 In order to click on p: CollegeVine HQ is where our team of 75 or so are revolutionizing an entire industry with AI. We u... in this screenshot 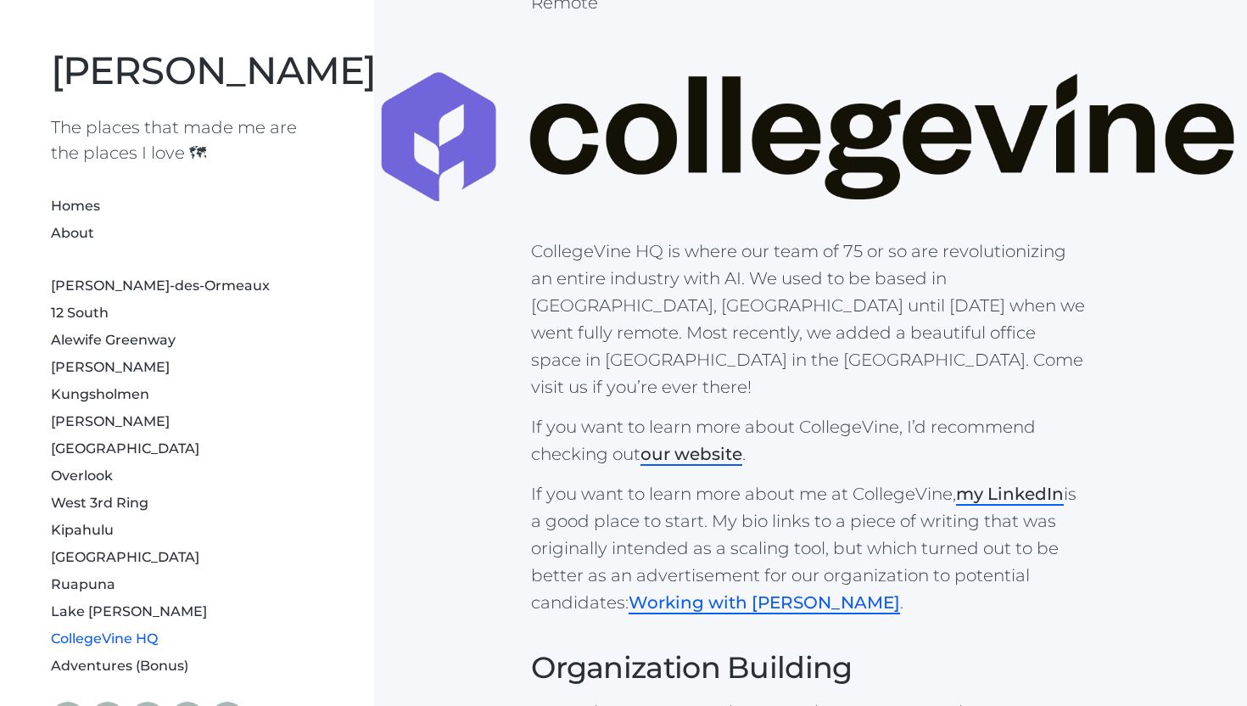, I will do `click(810, 319)`.